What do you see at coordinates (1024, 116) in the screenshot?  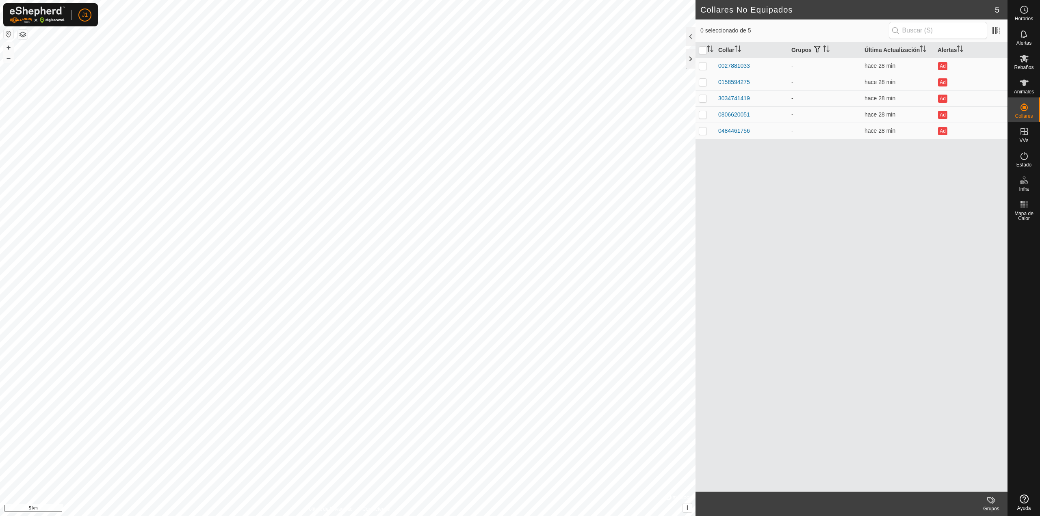 I see `span: Collares` at bounding box center [1024, 116].